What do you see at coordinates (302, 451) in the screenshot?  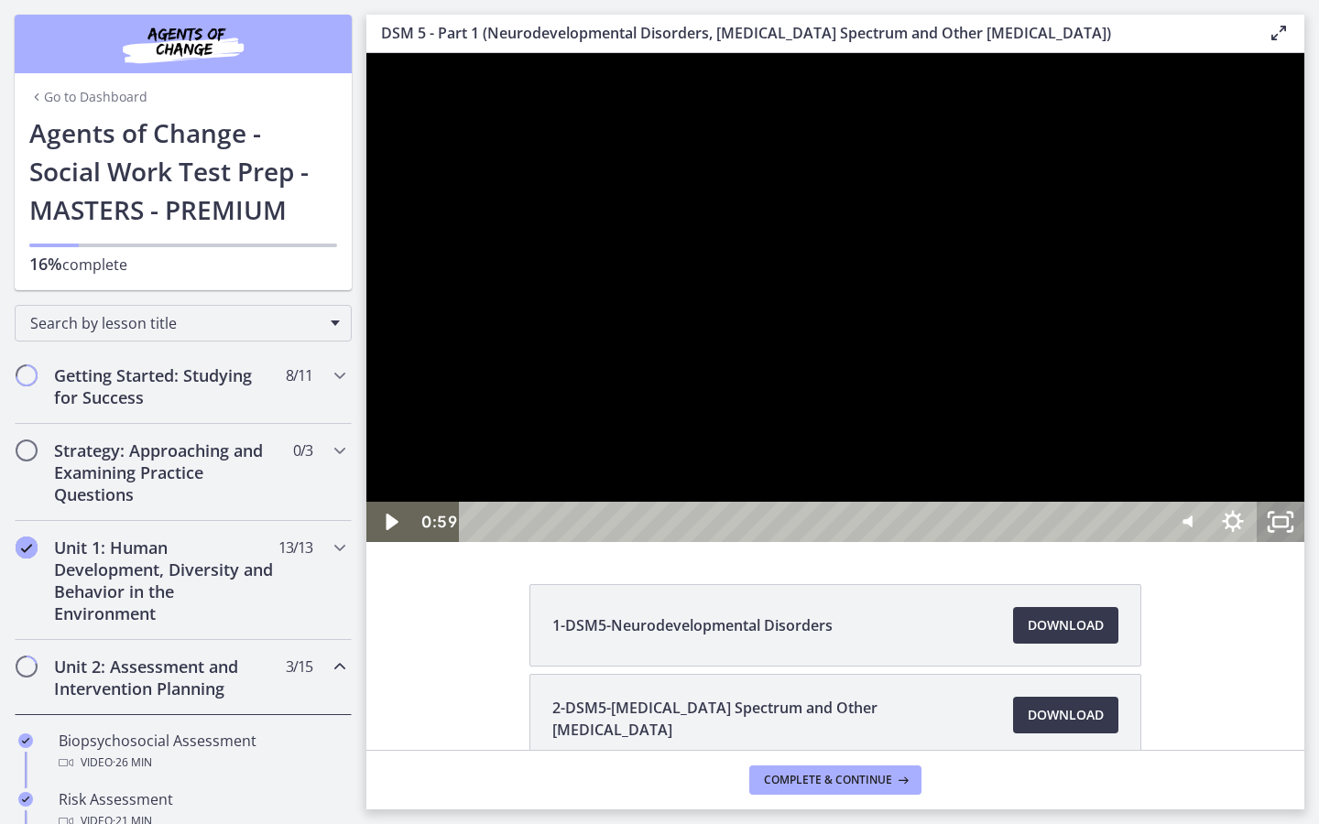 I see `span: 0 / 3` at bounding box center [302, 451].